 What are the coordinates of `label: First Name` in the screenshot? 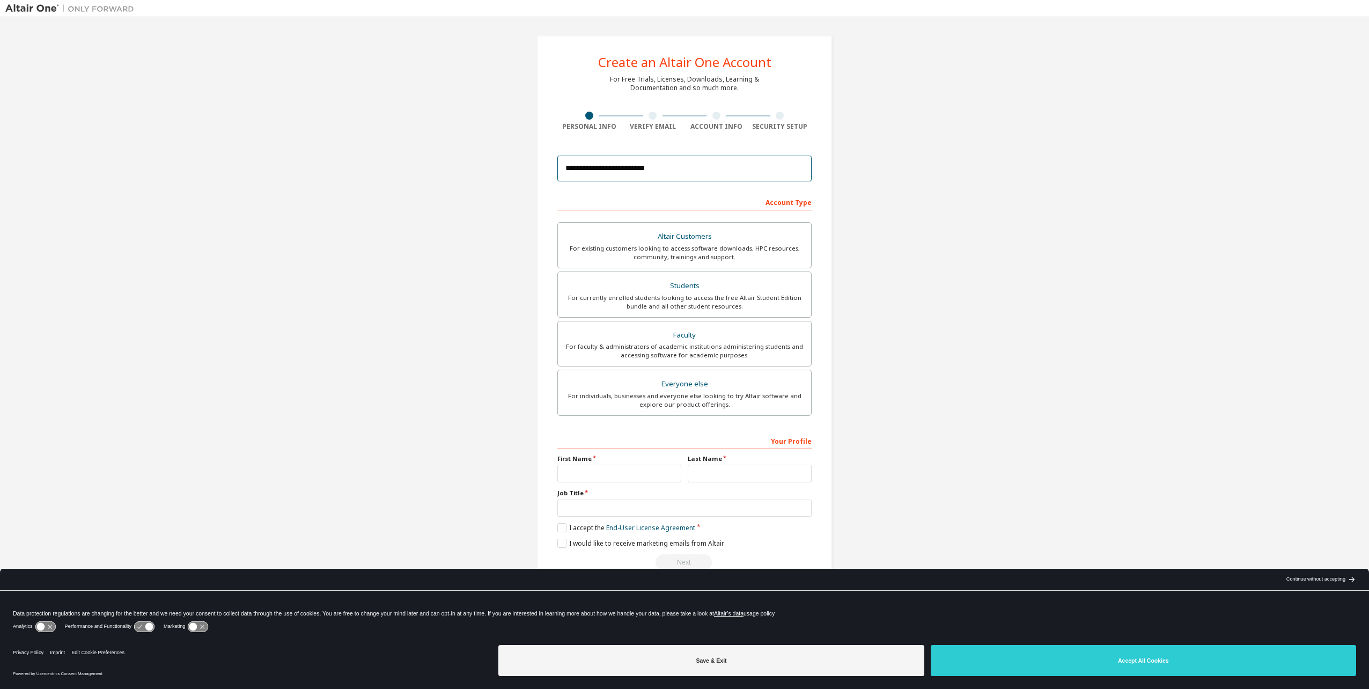 It's located at (619, 459).